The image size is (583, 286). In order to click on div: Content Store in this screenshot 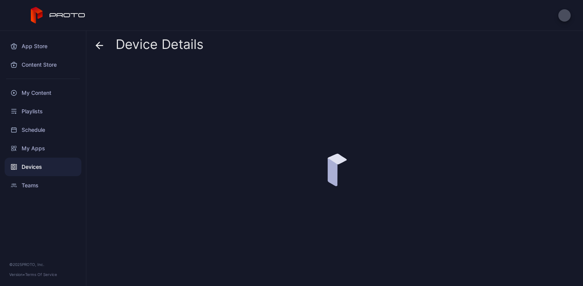, I will do `click(43, 65)`.